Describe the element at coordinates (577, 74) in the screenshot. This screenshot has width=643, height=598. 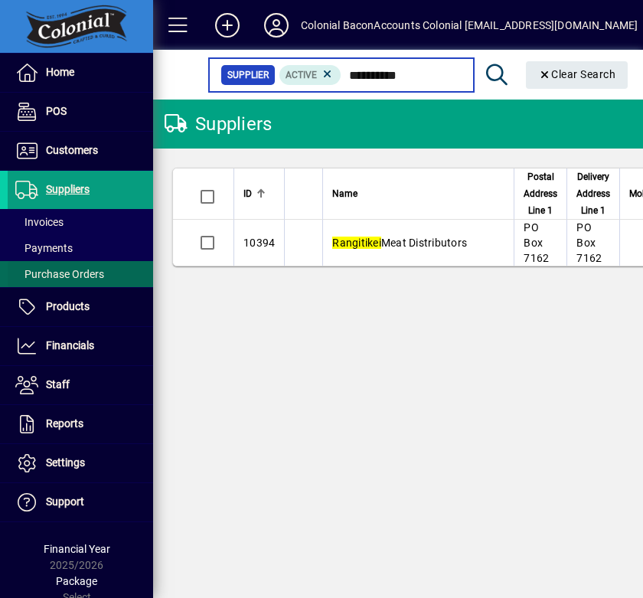
I see `span: Clear Search` at that location.